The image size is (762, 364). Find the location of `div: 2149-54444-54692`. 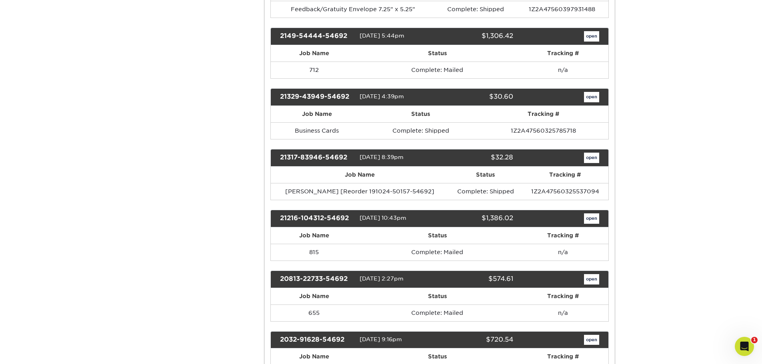

div: 2149-54444-54692 is located at coordinates (317, 36).